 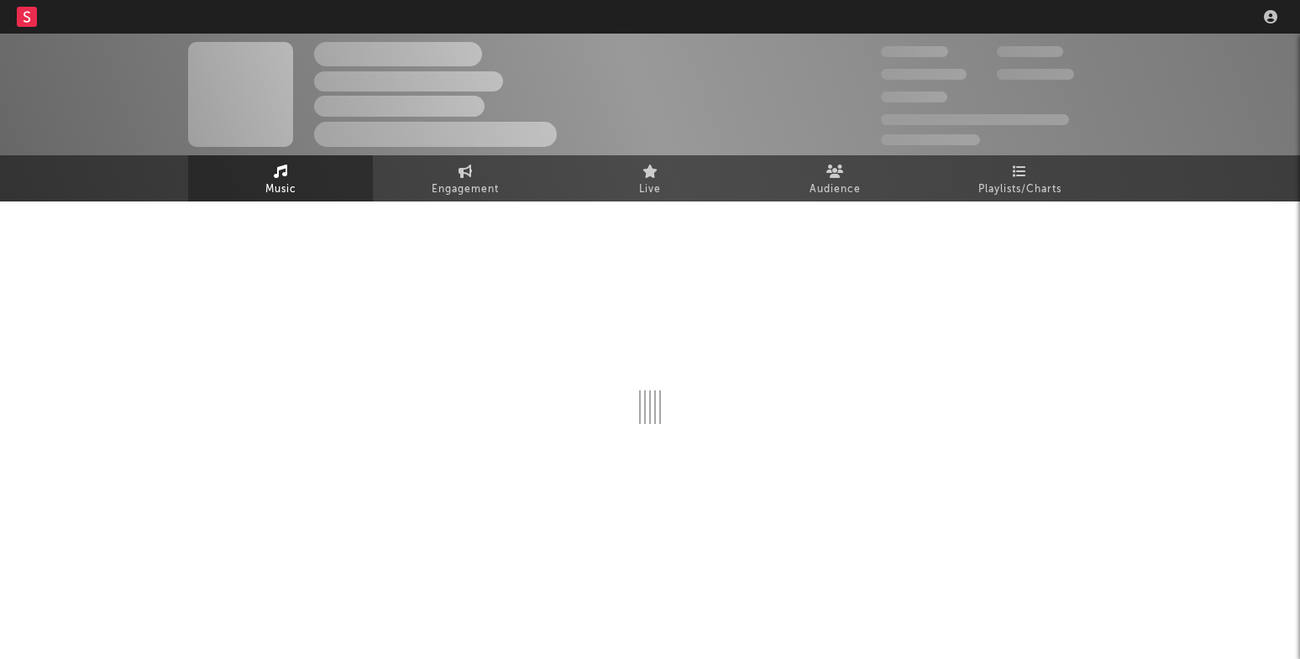 What do you see at coordinates (650, 190) in the screenshot?
I see `span: Live` at bounding box center [650, 190].